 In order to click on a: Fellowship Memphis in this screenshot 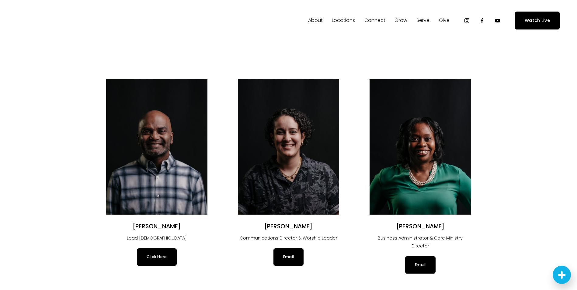, I will do `click(60, 21)`.